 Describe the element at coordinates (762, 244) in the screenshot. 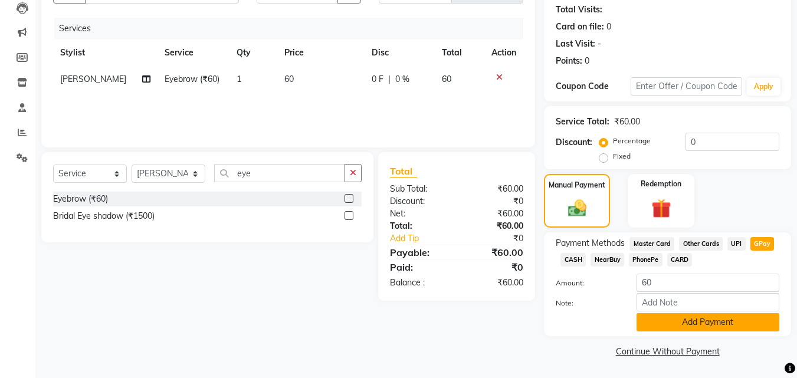

I see `span: GPay` at that location.